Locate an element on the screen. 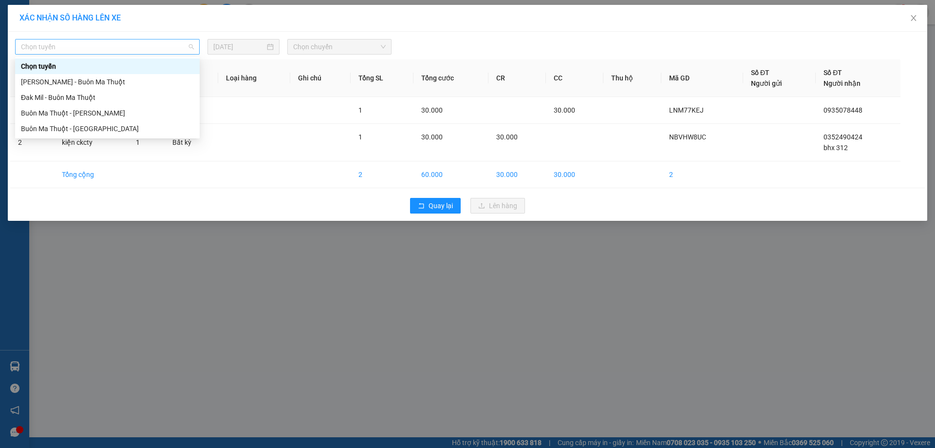 The image size is (935, 448). td: Tổng cộng is located at coordinates (91, 174).